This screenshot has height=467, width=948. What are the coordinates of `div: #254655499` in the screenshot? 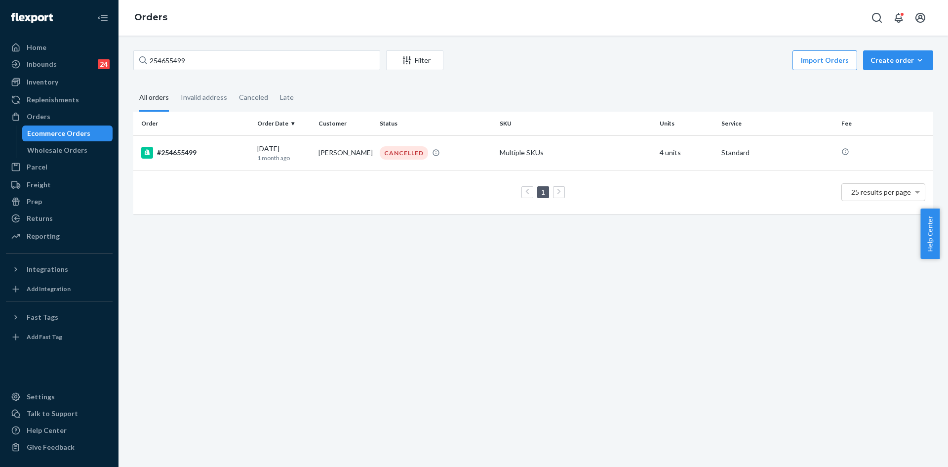 It's located at (195, 153).